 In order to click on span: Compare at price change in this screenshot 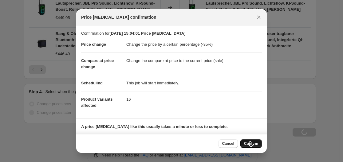, I will do `click(98, 64)`.